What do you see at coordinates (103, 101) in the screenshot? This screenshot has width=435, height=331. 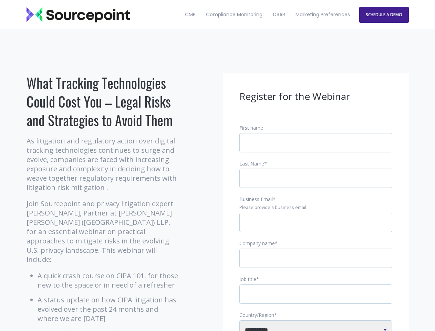 I see `h1: What Tracking Technologies Could Cost You – Legal Risks and Strategies to Avoid Them` at bounding box center [103, 101].